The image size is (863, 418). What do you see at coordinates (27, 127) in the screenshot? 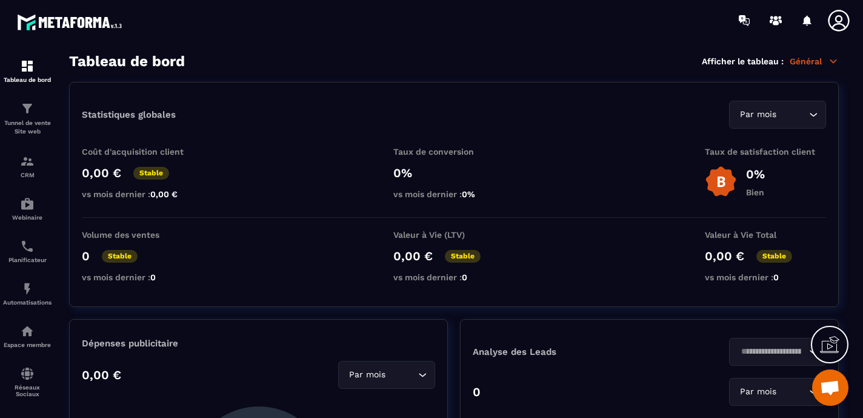
I see `p: Tunnel de vente Site web` at bounding box center [27, 127].